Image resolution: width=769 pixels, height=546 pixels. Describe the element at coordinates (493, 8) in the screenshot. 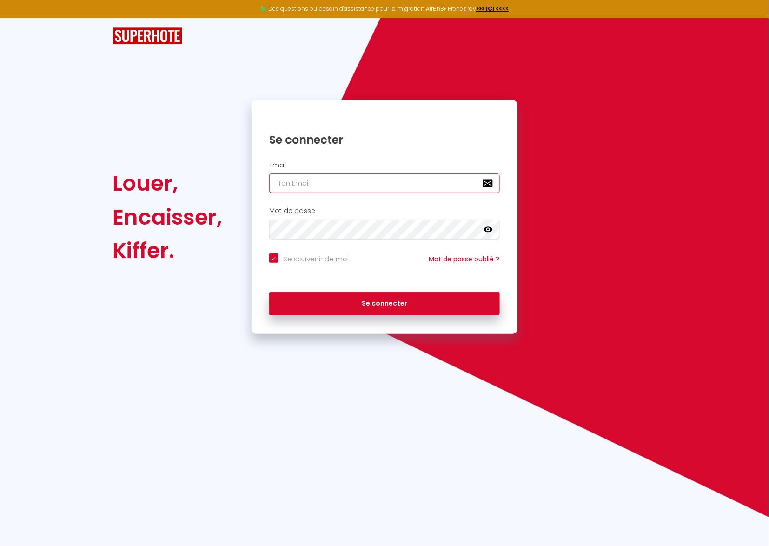

I see `strong: >>> ICI <<<<` at that location.